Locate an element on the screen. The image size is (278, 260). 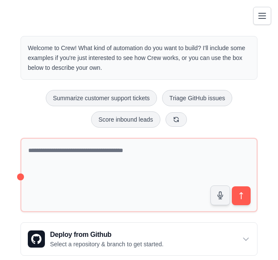
h3: Deploy from Github is located at coordinates (107, 235).